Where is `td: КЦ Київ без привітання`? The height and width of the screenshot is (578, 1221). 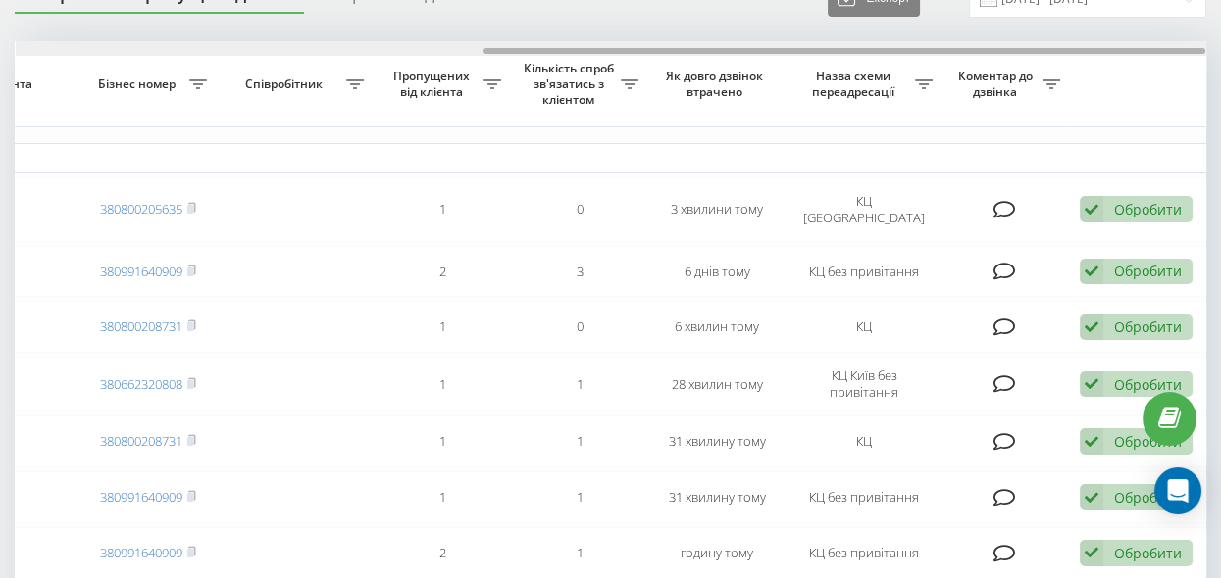
td: КЦ Київ без привітання is located at coordinates (864, 384).